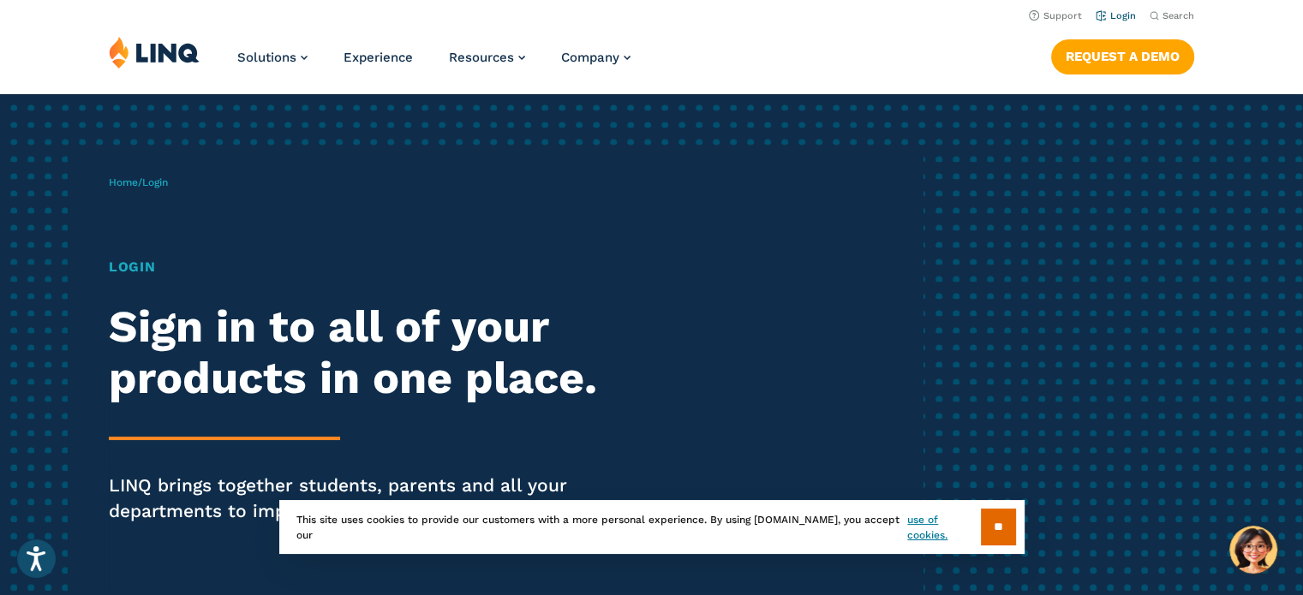  Describe the element at coordinates (943, 528) in the screenshot. I see `a: use of cookies.` at that location.